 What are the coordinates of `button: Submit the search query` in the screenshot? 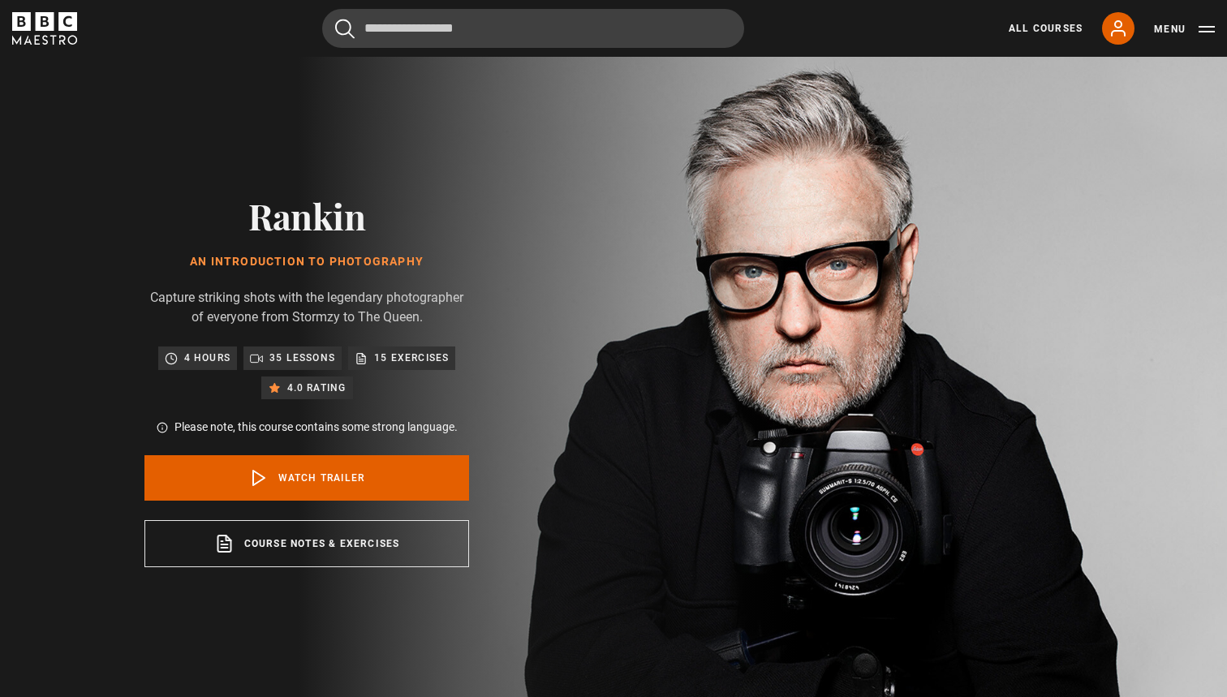 It's located at (345, 28).